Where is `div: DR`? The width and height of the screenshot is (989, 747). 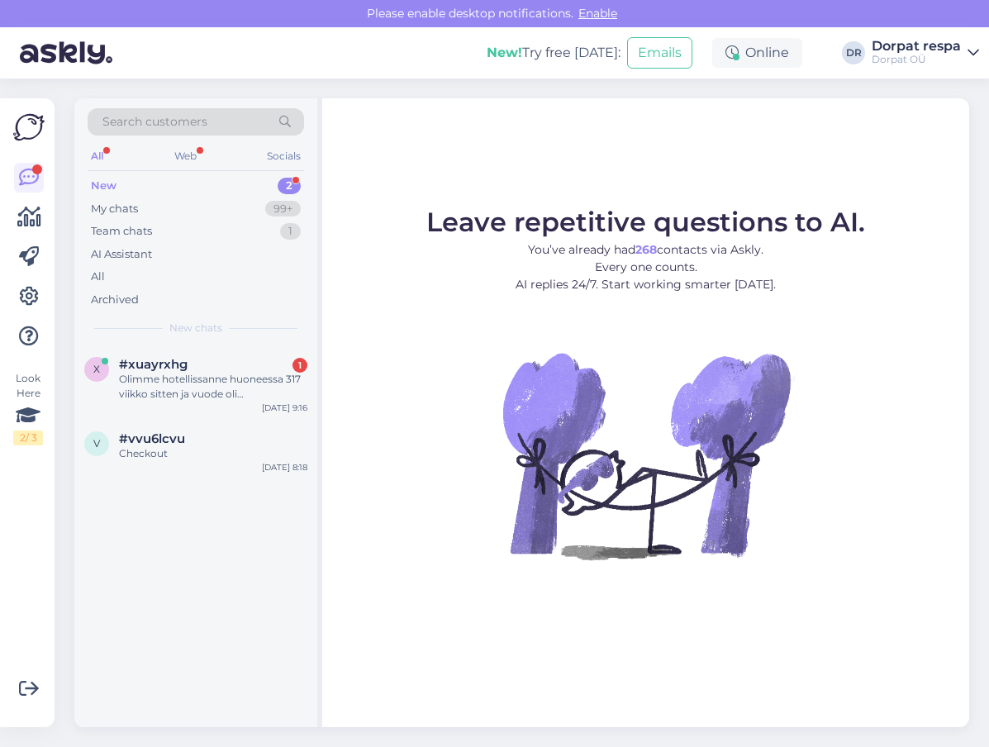 div: DR is located at coordinates (854, 53).